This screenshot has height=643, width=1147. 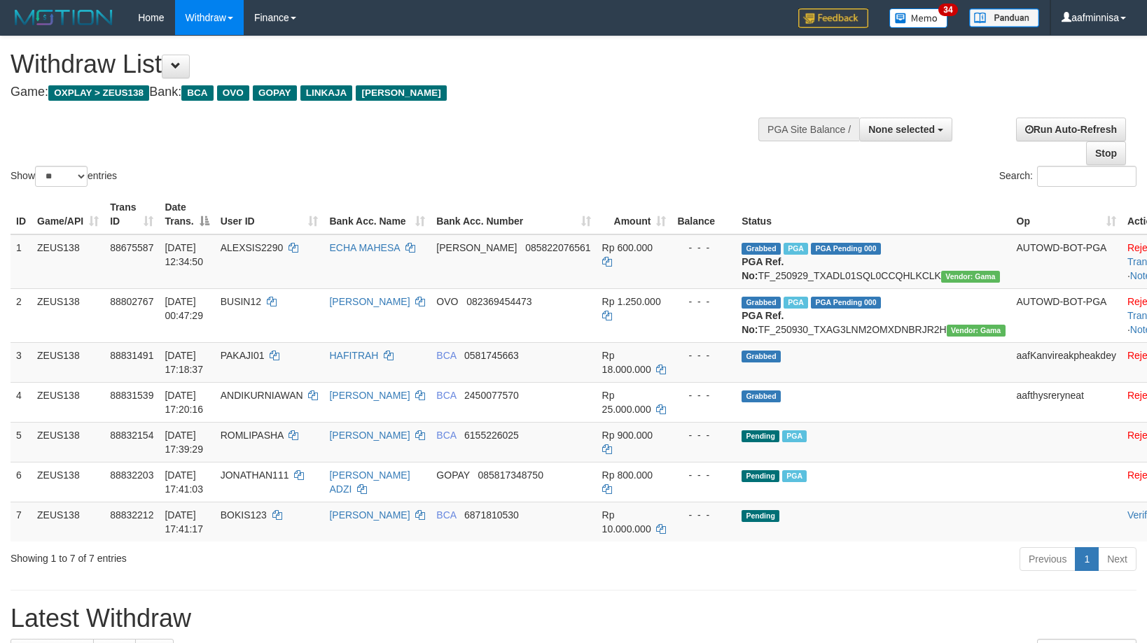 I want to click on label: Show entries, so click(x=64, y=176).